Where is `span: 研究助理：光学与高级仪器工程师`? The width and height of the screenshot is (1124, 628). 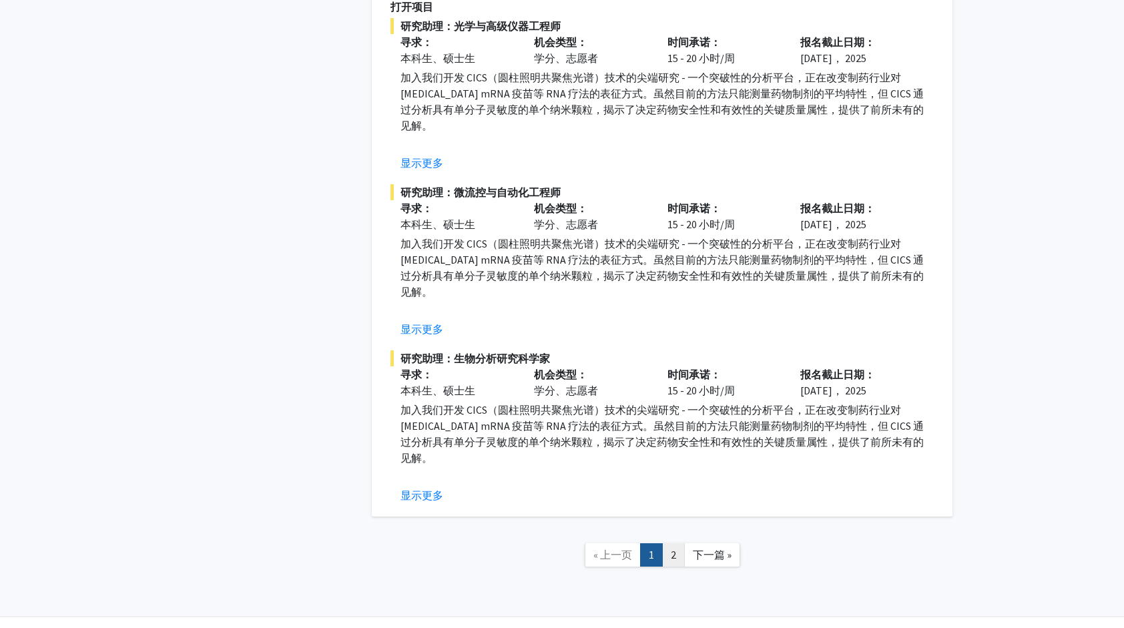 span: 研究助理：光学与高级仪器工程师 is located at coordinates (662, 26).